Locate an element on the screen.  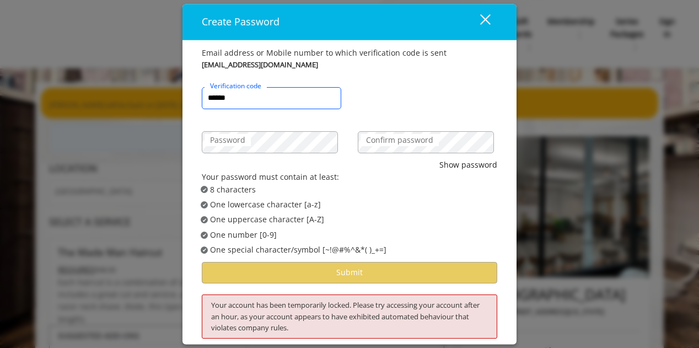
input: Confirm password is located at coordinates (426, 142).